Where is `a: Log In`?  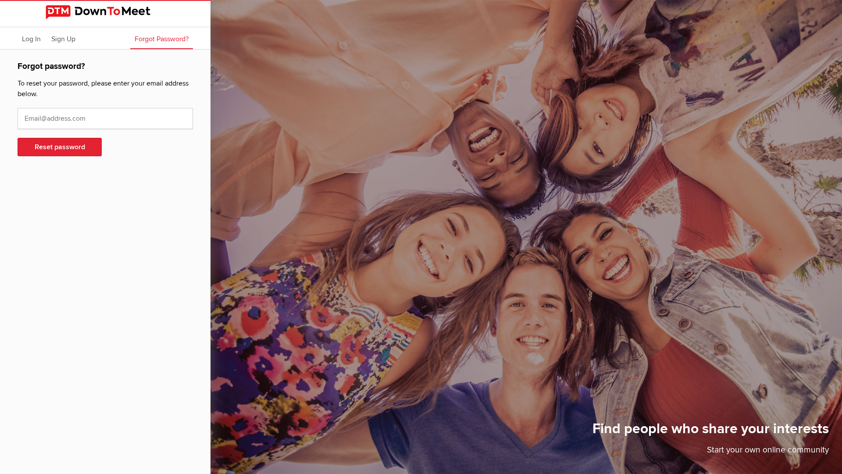
a: Log In is located at coordinates (31, 38).